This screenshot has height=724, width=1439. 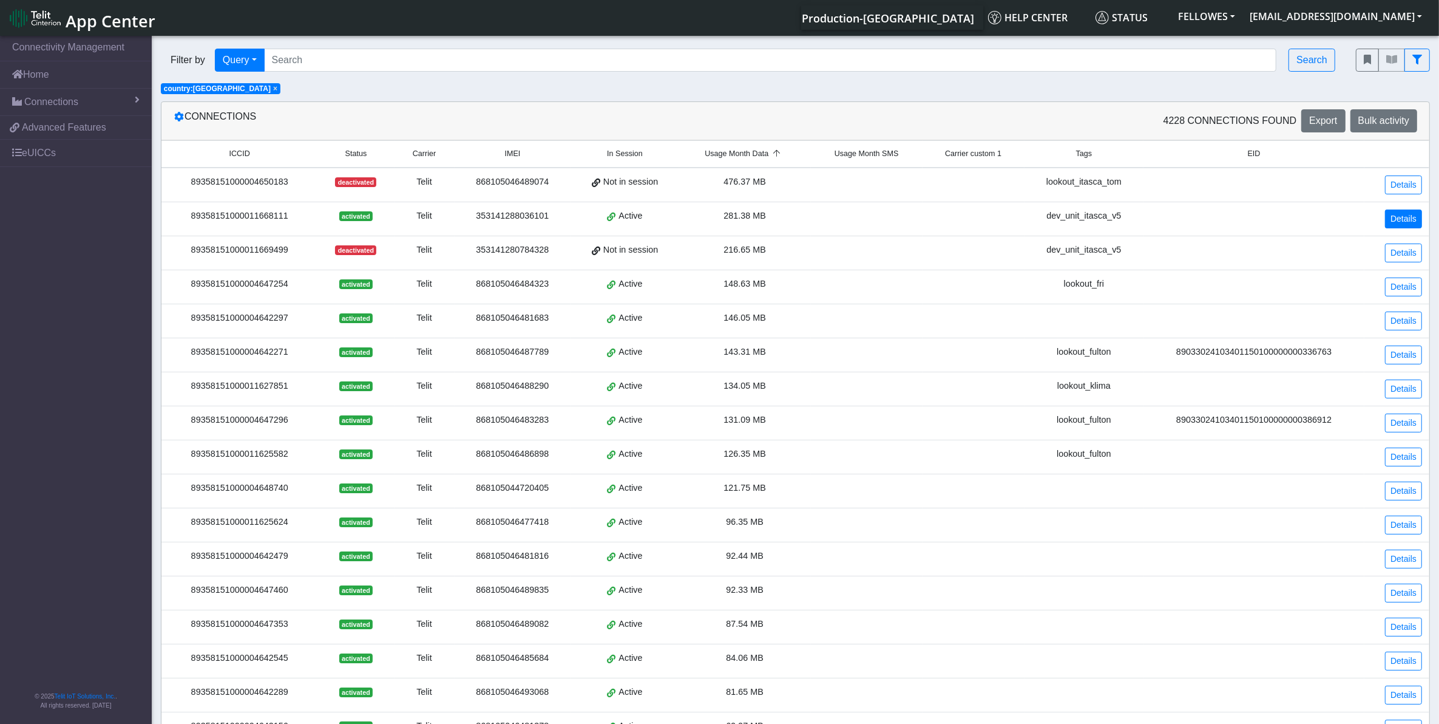 I want to click on span: 4228 Connections found, so click(x=1230, y=121).